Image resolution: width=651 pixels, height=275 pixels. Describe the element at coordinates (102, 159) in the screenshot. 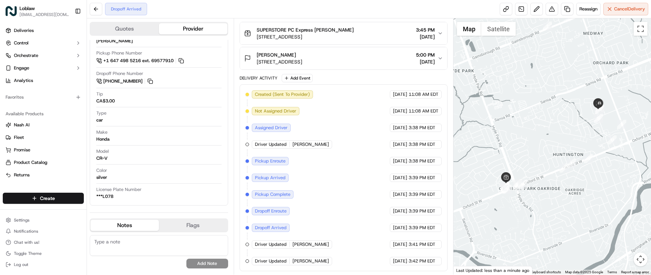

I see `div: CR-V` at that location.